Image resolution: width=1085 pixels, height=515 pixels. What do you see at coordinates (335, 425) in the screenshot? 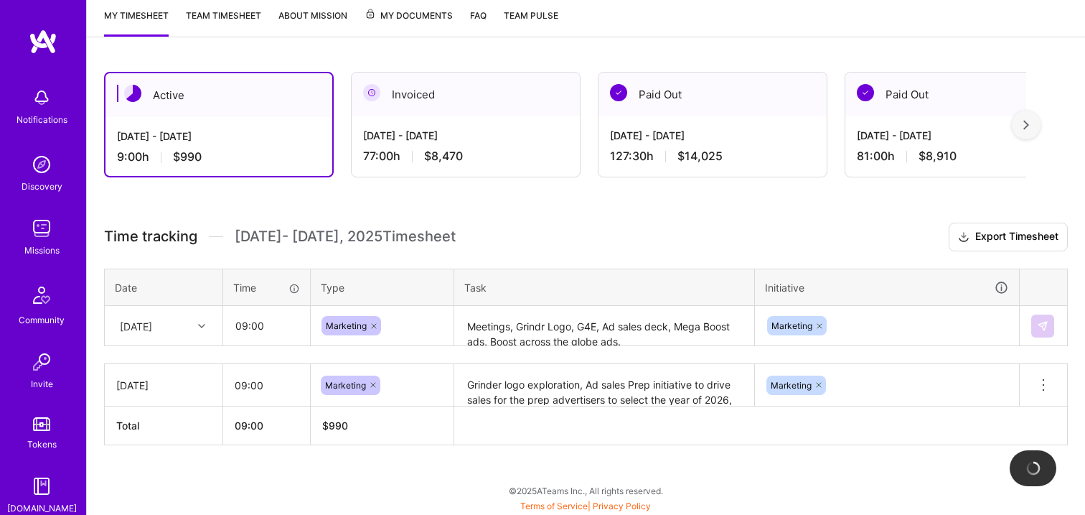
I see `span: $ 990` at bounding box center [335, 425].